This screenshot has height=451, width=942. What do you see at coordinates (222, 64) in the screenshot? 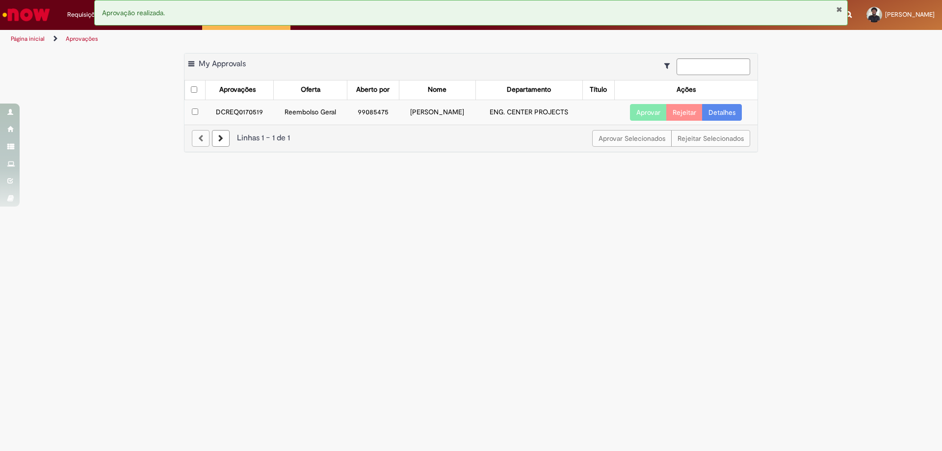
I see `span: My Approvals` at bounding box center [222, 64].